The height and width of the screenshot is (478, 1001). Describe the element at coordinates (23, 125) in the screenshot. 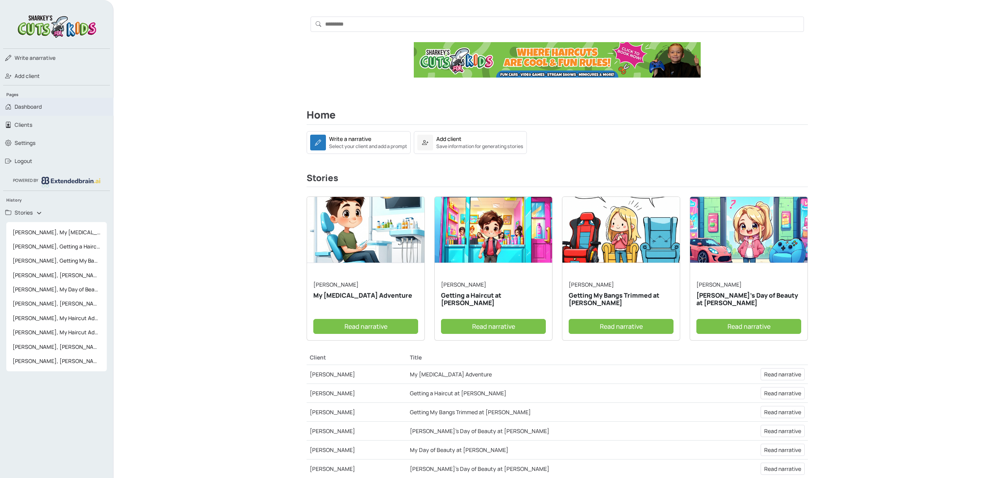

I see `span: Clients` at that location.